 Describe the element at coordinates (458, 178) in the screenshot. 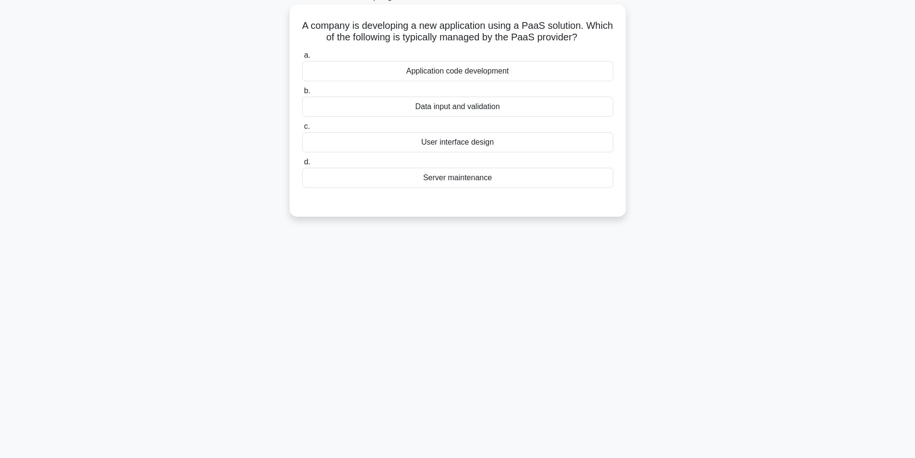

I see `div: Server maintenance` at that location.